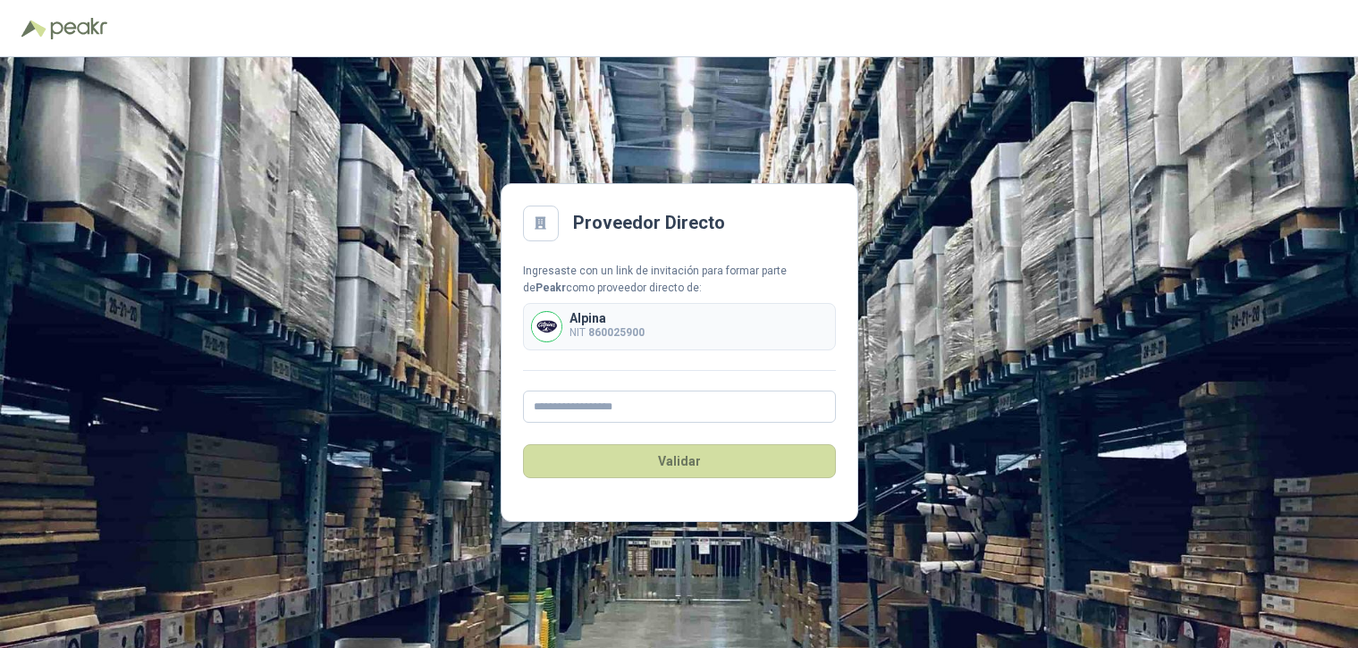 This screenshot has width=1358, height=648. What do you see at coordinates (546, 326) in the screenshot?
I see `img: Company Logo` at bounding box center [546, 326].